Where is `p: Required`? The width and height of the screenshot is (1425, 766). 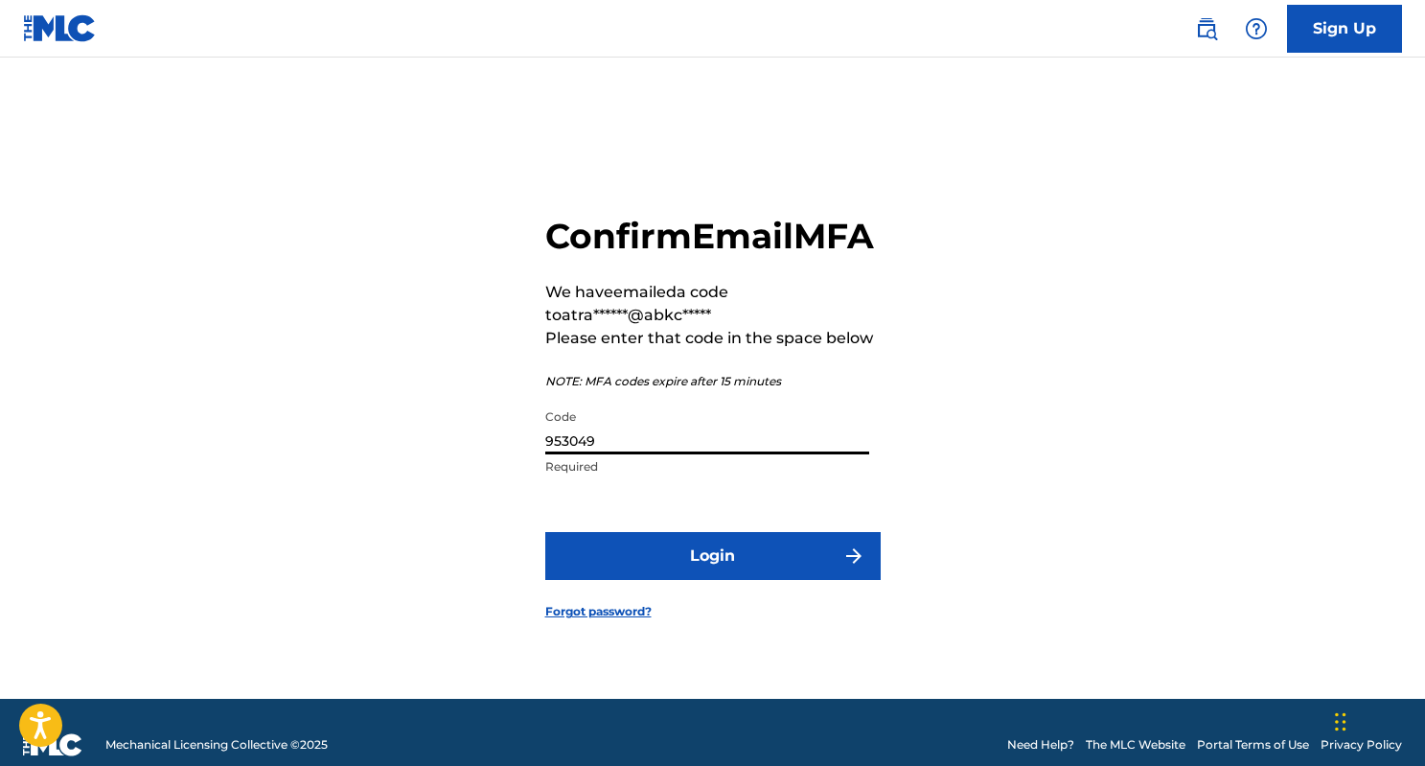
p: Required is located at coordinates (707, 467).